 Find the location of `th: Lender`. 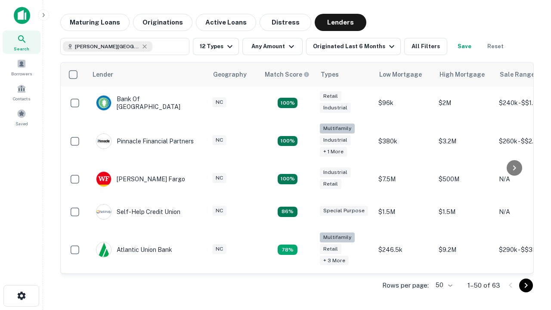

th: Lender is located at coordinates (148, 74).